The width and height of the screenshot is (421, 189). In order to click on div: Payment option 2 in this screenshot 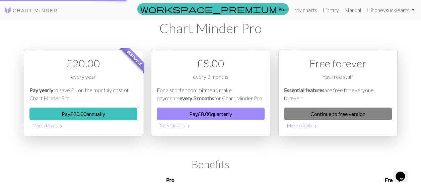, I will do `click(210, 93)`.